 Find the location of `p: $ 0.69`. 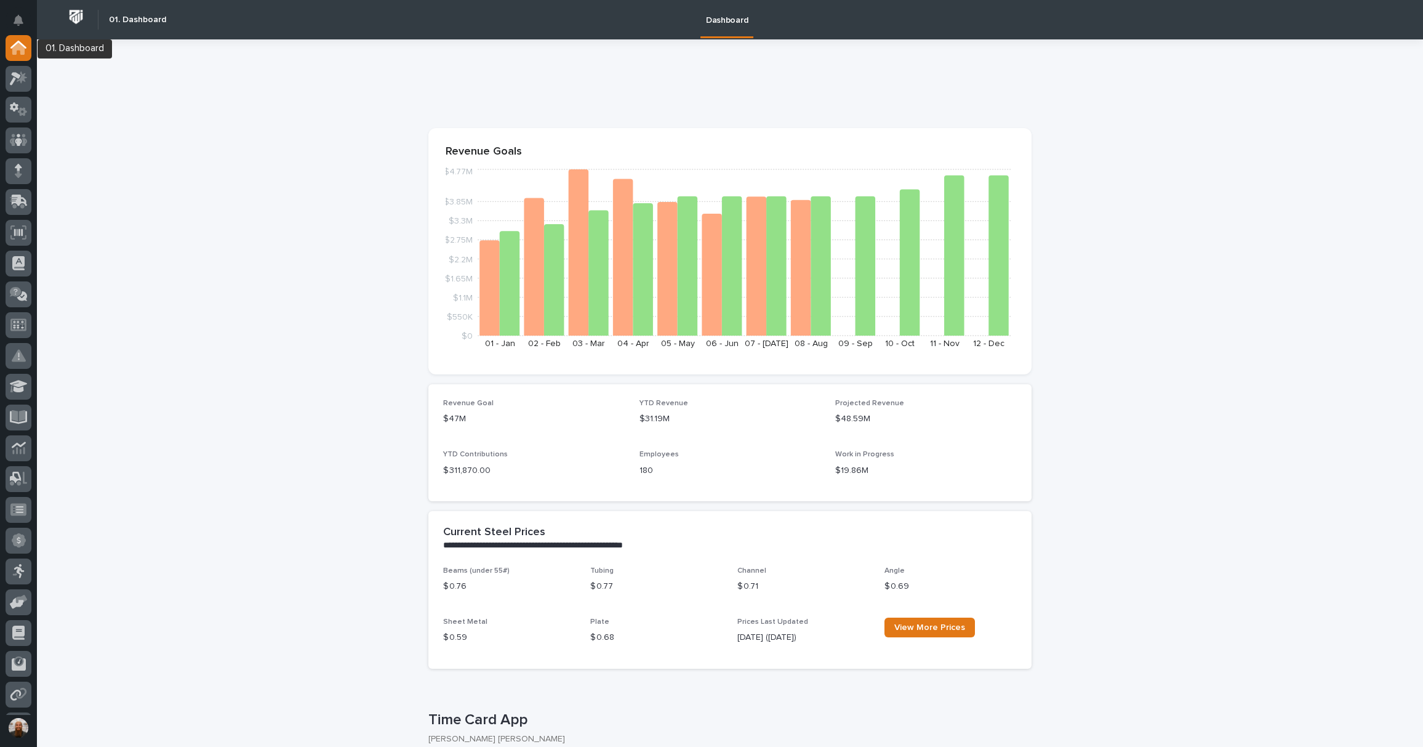

p: $ 0.69 is located at coordinates (950, 586).